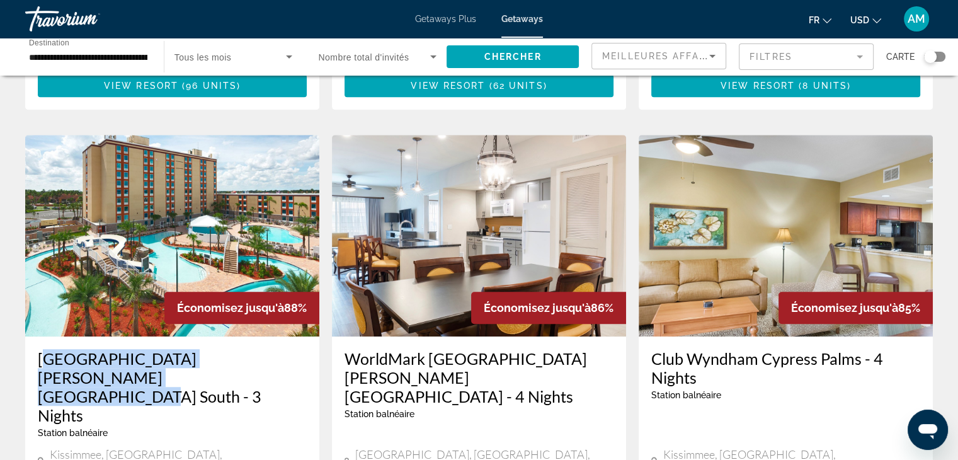 This screenshot has width=958, height=460. I want to click on button: Change language, so click(820, 20).